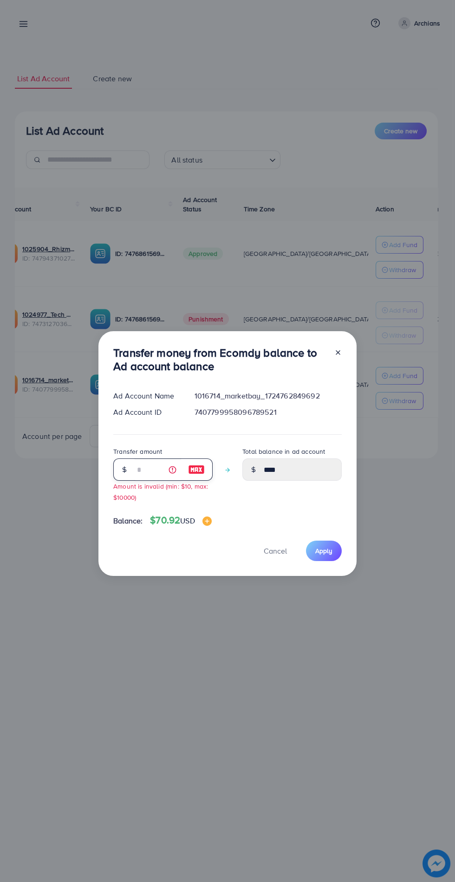 The height and width of the screenshot is (882, 455). Describe the element at coordinates (268, 412) in the screenshot. I see `div: 7407799958096789521` at that location.